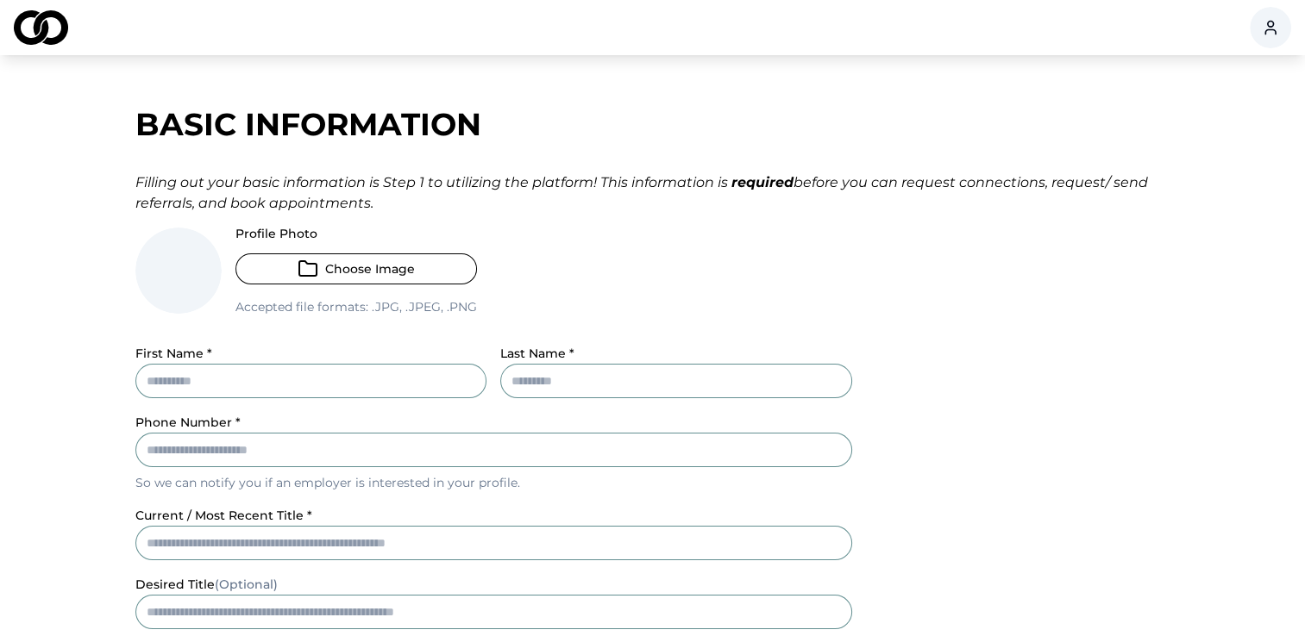  Describe the element at coordinates (356, 269) in the screenshot. I see `button: Choose Image` at that location.